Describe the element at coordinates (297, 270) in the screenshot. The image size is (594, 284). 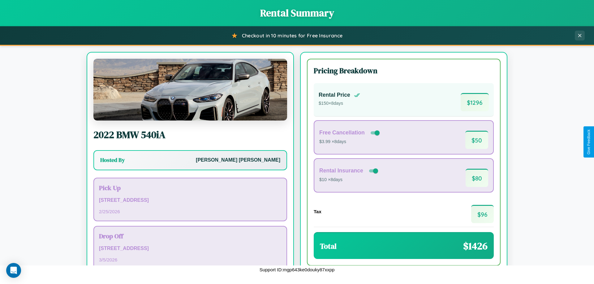
I see `p: Support ID: mgp643ke0douky87xxpp` at that location.